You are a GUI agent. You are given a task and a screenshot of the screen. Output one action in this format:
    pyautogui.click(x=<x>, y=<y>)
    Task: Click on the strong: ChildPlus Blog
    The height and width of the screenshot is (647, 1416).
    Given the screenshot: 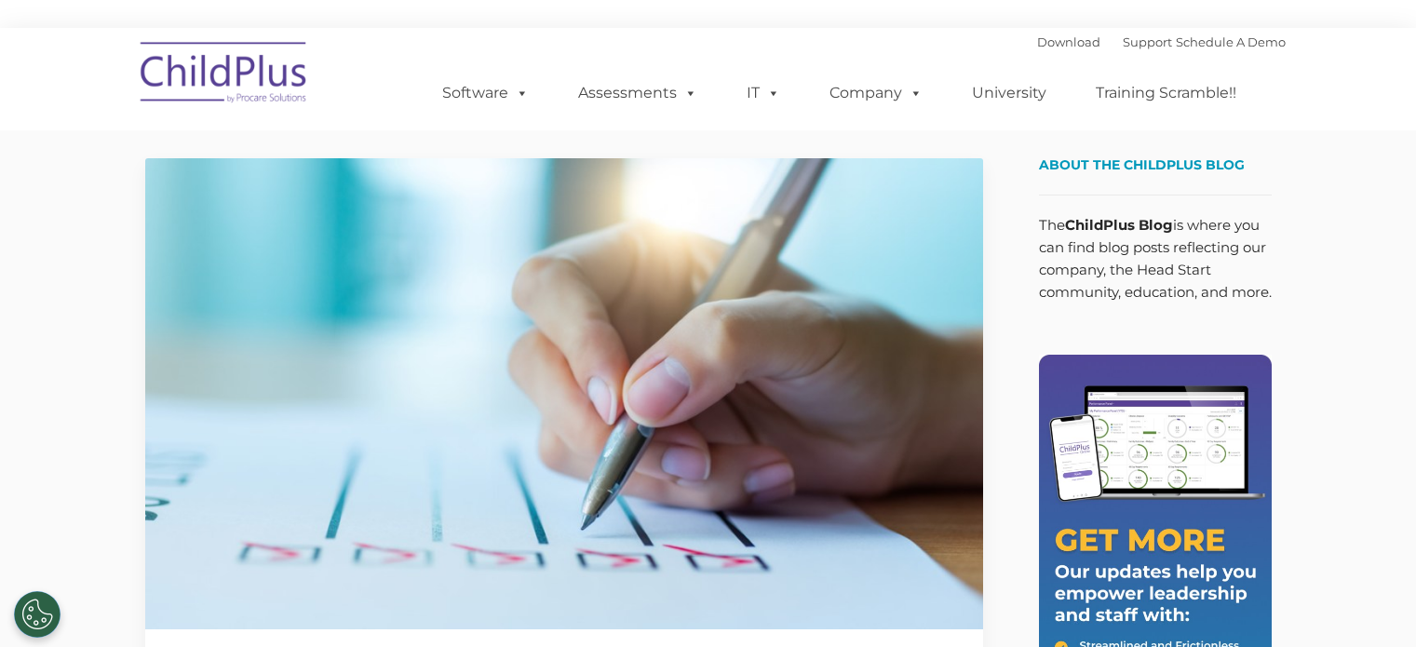 What is the action you would take?
    pyautogui.click(x=1119, y=224)
    